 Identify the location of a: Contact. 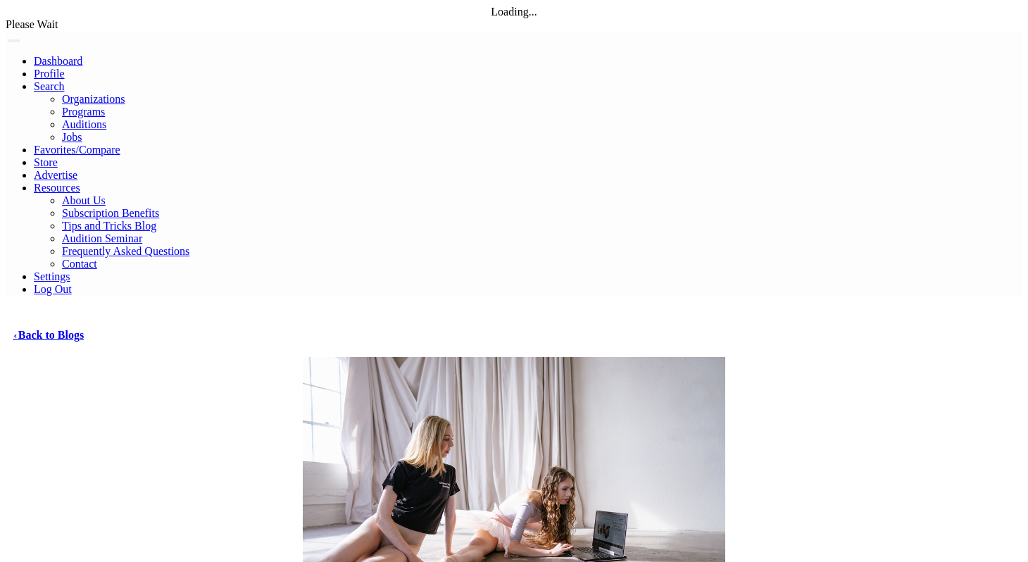
(80, 263).